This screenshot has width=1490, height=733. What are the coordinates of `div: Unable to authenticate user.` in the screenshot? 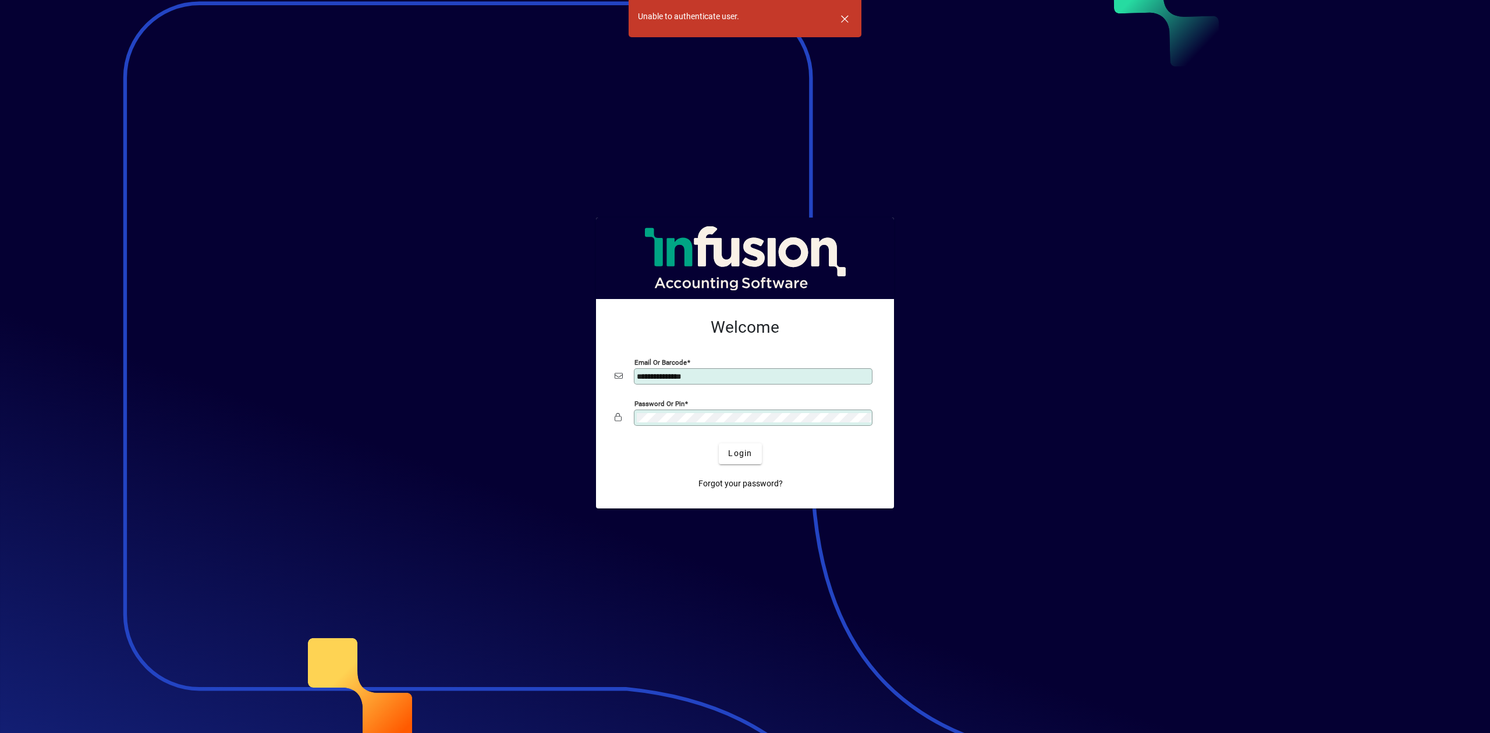 It's located at (688, 16).